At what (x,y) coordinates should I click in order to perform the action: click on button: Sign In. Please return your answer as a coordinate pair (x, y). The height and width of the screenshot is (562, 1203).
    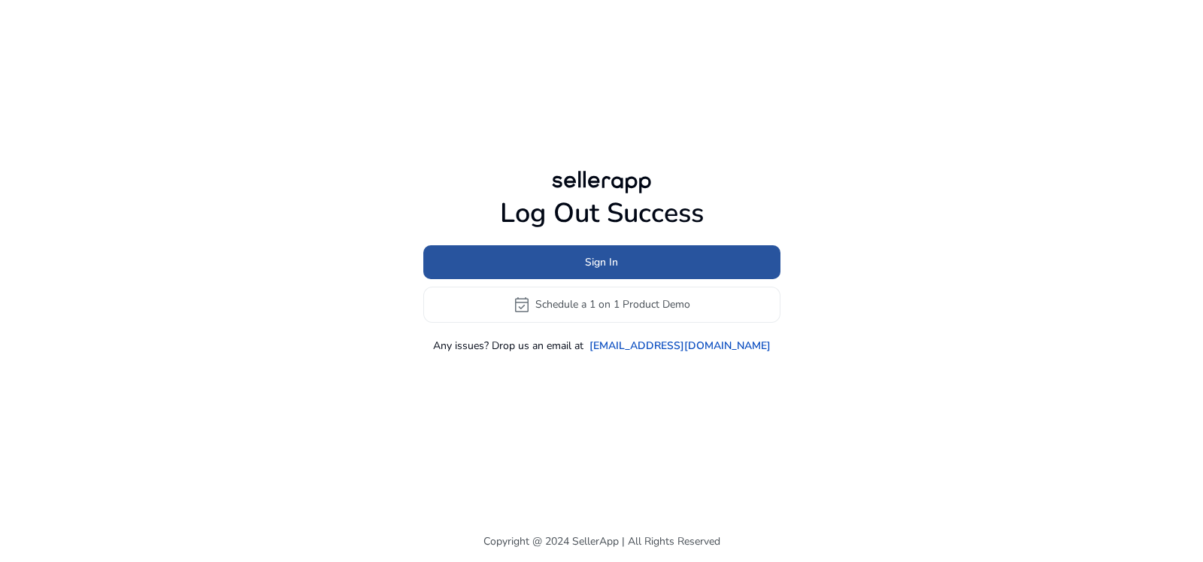
    Looking at the image, I should click on (601, 262).